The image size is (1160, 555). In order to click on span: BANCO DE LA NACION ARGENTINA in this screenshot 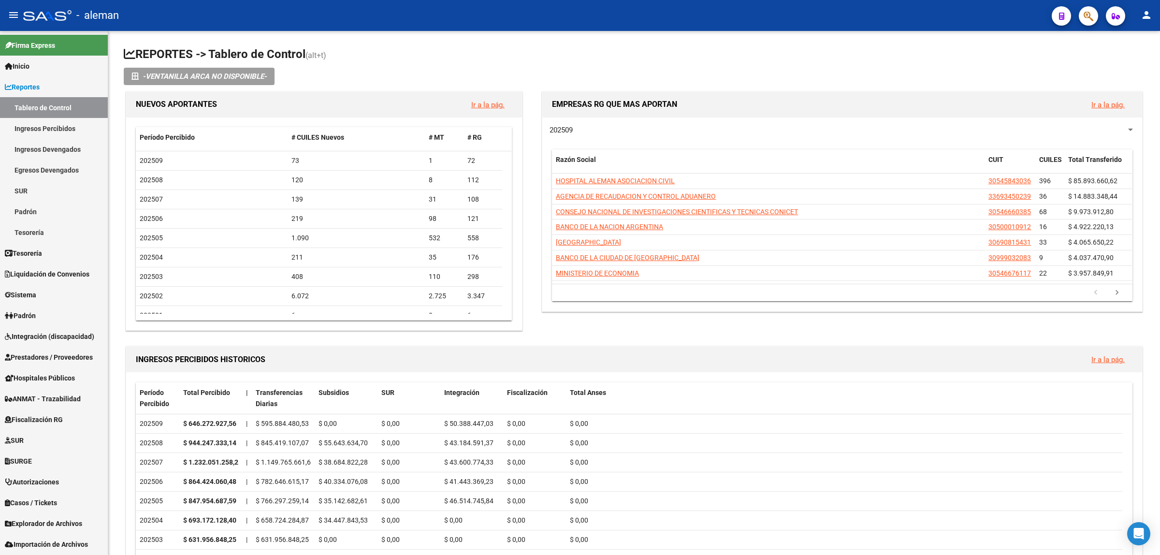, I will do `click(609, 227)`.